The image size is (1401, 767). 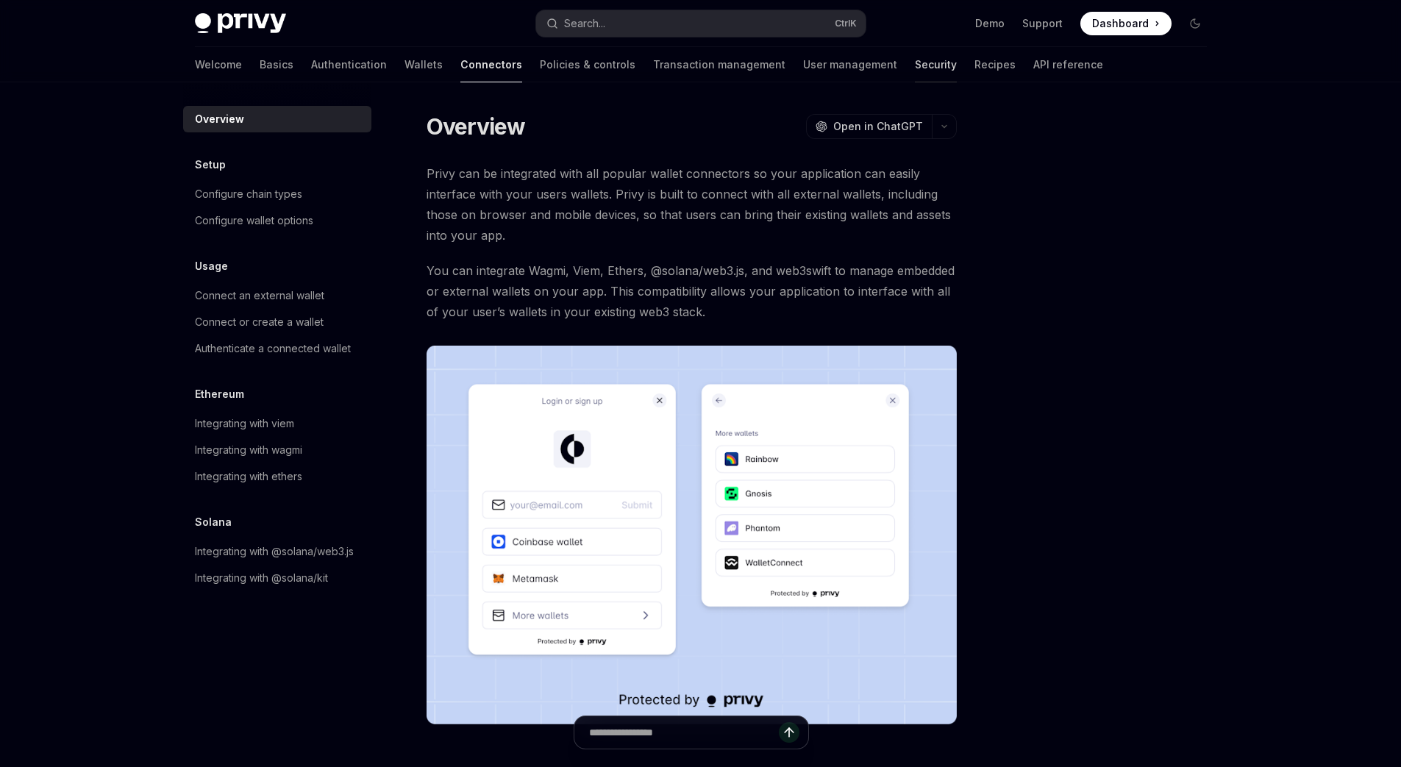 I want to click on div: Integrating with @solana/web3.js, so click(x=274, y=552).